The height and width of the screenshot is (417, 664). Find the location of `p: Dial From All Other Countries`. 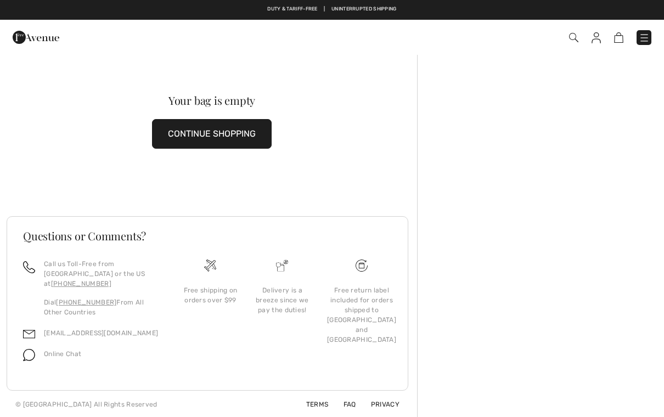

p: Dial From All Other Countries is located at coordinates (103, 307).